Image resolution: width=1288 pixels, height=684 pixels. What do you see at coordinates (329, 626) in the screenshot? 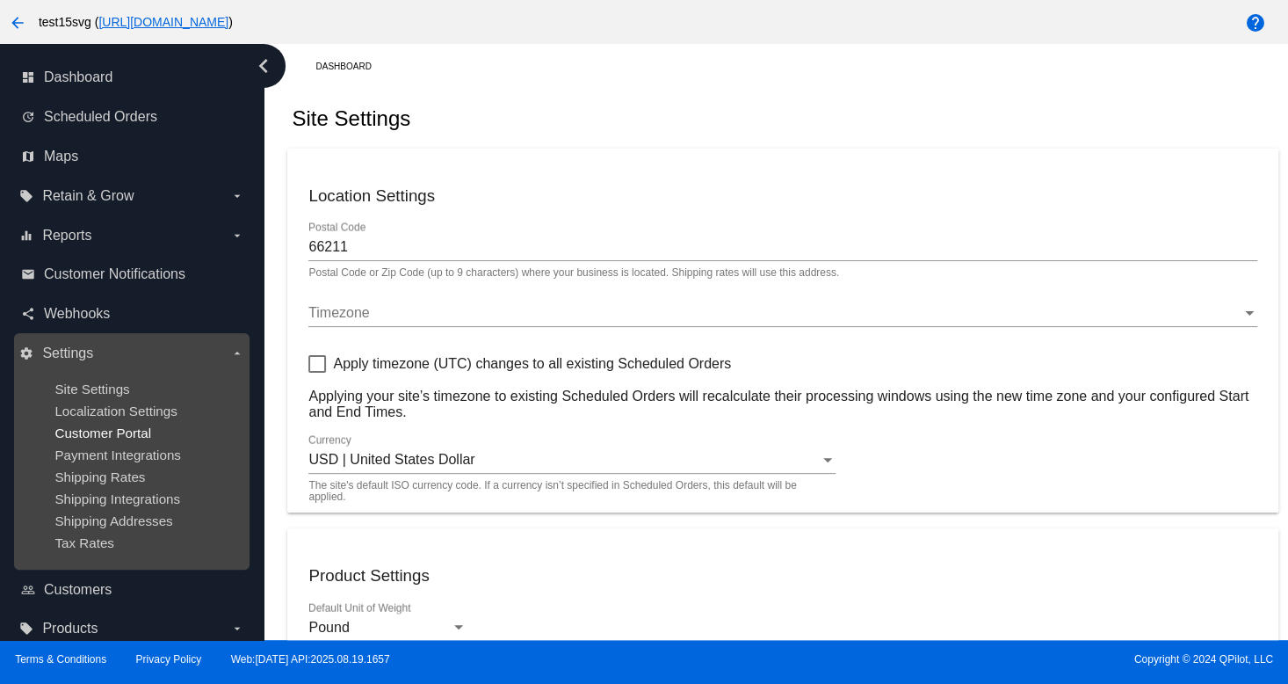
I see `span: Pound` at bounding box center [329, 626].